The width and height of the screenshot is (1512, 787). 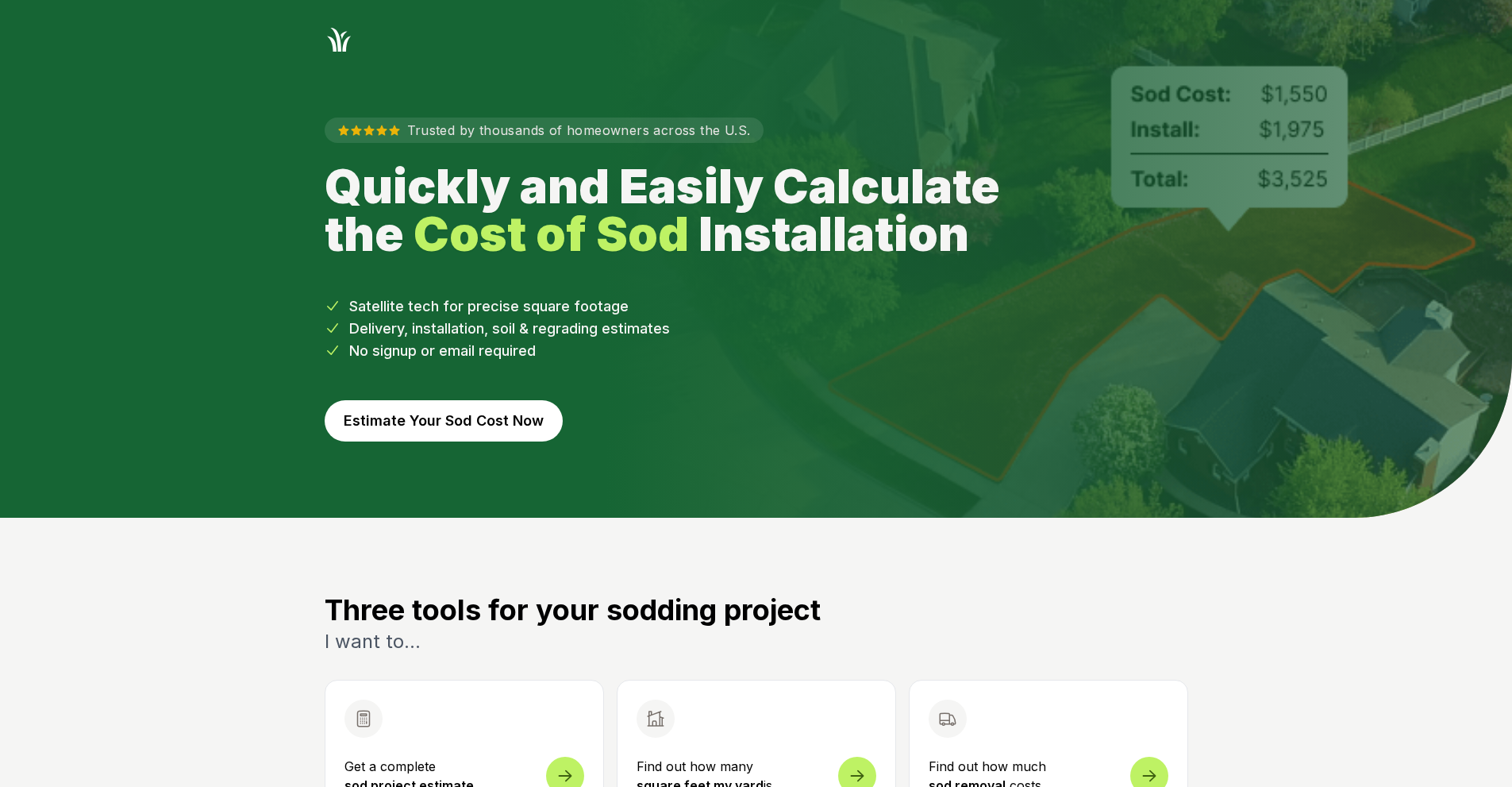 What do you see at coordinates (544, 130) in the screenshot?
I see `p: Trusted by thousands of homeowners across the U.S.` at bounding box center [544, 130].